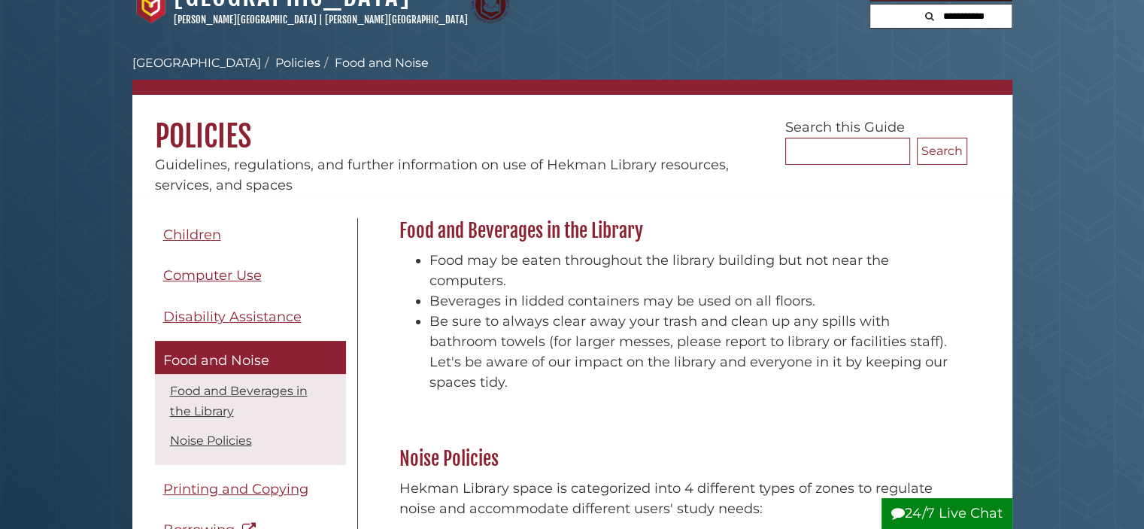 The image size is (1144, 529). What do you see at coordinates (232, 317) in the screenshot?
I see `span: Disability Assistance` at bounding box center [232, 317].